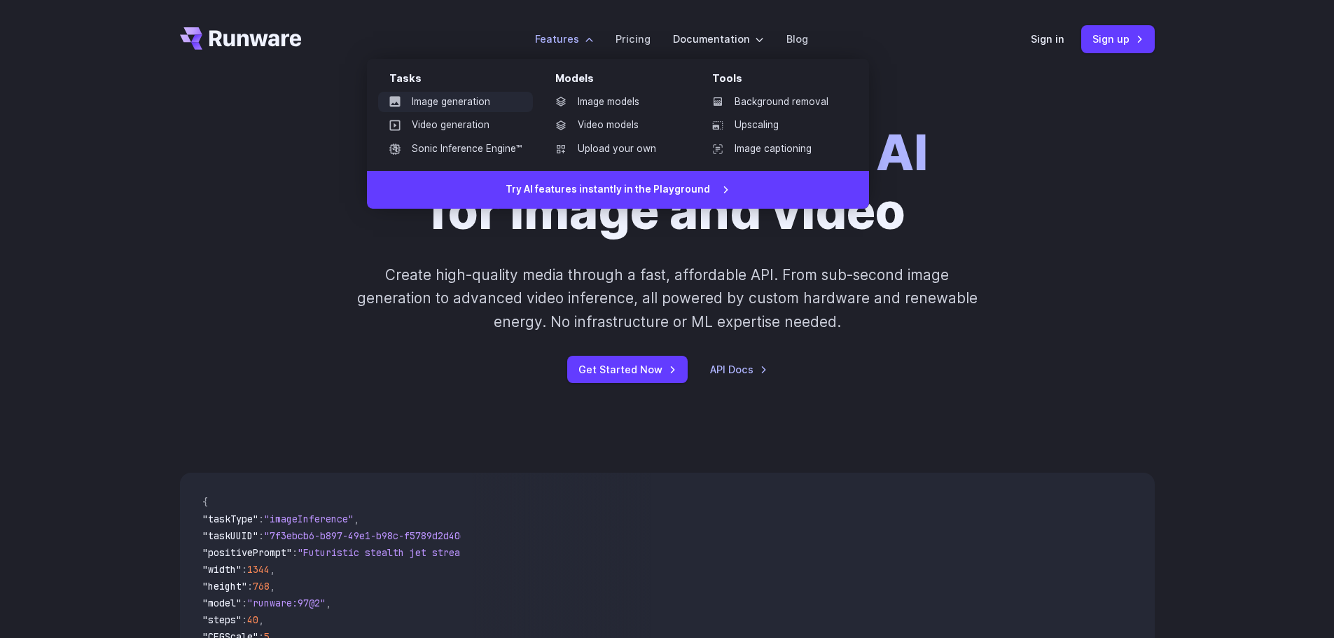  I want to click on div: Tasks, so click(461, 81).